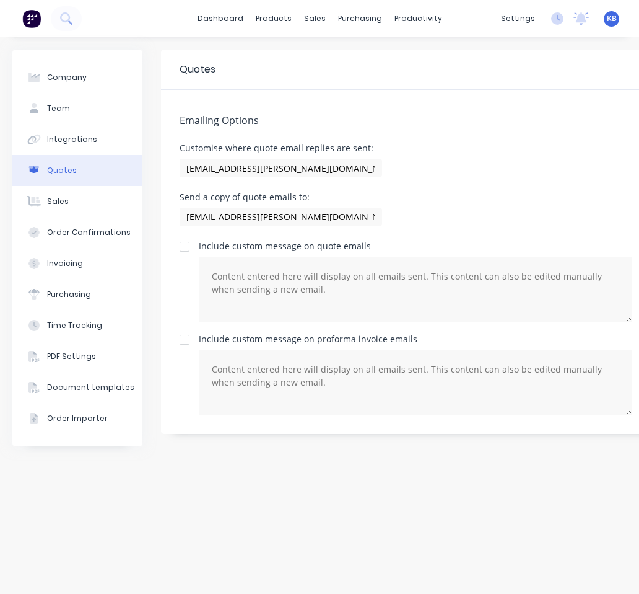 The width and height of the screenshot is (639, 594). I want to click on div: purchasing, so click(360, 19).